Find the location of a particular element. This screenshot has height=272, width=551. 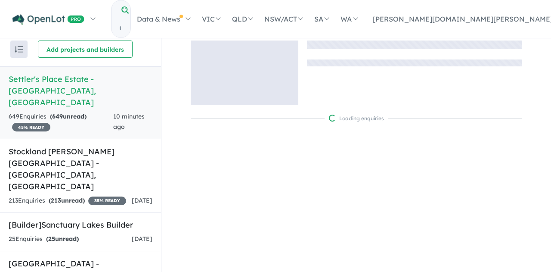

div: Loading enquiries is located at coordinates (357, 118).